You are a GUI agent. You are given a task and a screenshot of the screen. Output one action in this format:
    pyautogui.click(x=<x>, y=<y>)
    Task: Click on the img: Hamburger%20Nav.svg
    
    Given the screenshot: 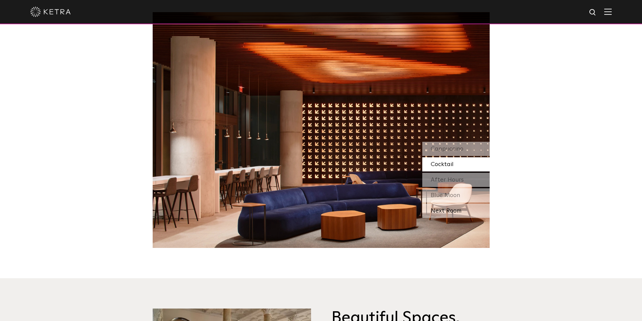 What is the action you would take?
    pyautogui.click(x=608, y=11)
    